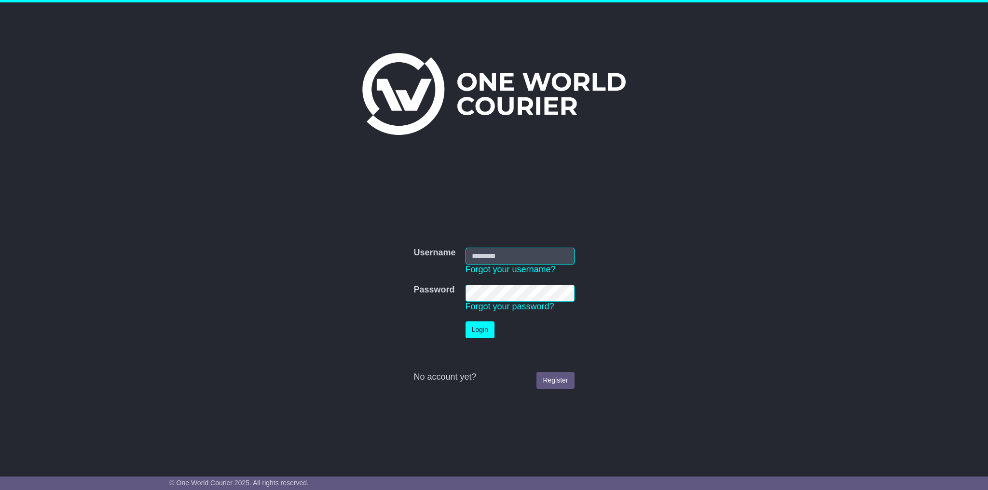 This screenshot has height=490, width=988. Describe the element at coordinates (510, 307) in the screenshot. I see `a: Forgot your password?` at that location.